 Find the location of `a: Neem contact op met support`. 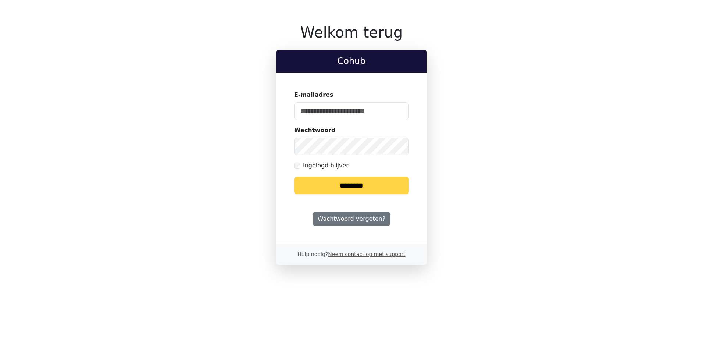

a: Neem contact op met support is located at coordinates (367, 254).